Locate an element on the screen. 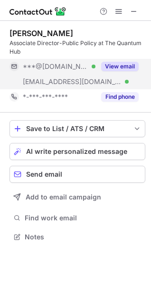 This screenshot has width=151, height=303. span: Find work email is located at coordinates (83, 218).